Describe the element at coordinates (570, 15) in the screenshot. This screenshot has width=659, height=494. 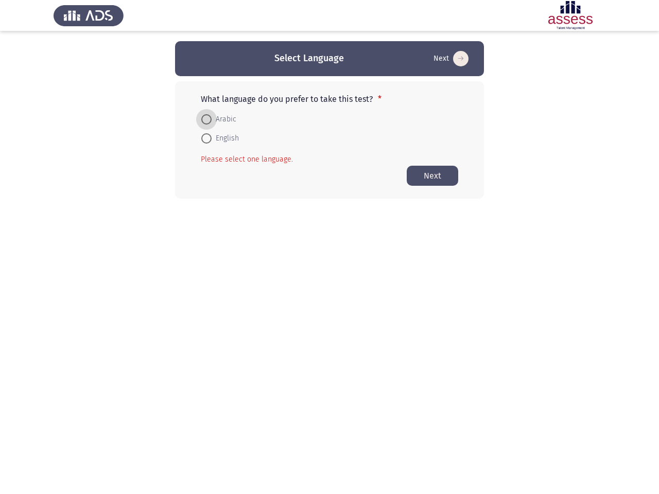
I see `img: Assessment logo of ASSESS Focus 4 Module Assessment` at that location.